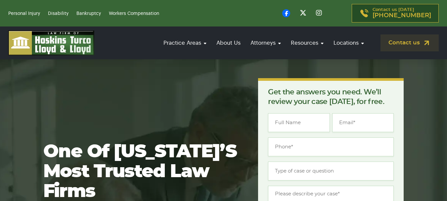 This screenshot has height=201, width=447. I want to click on a: Bankruptcy, so click(89, 14).